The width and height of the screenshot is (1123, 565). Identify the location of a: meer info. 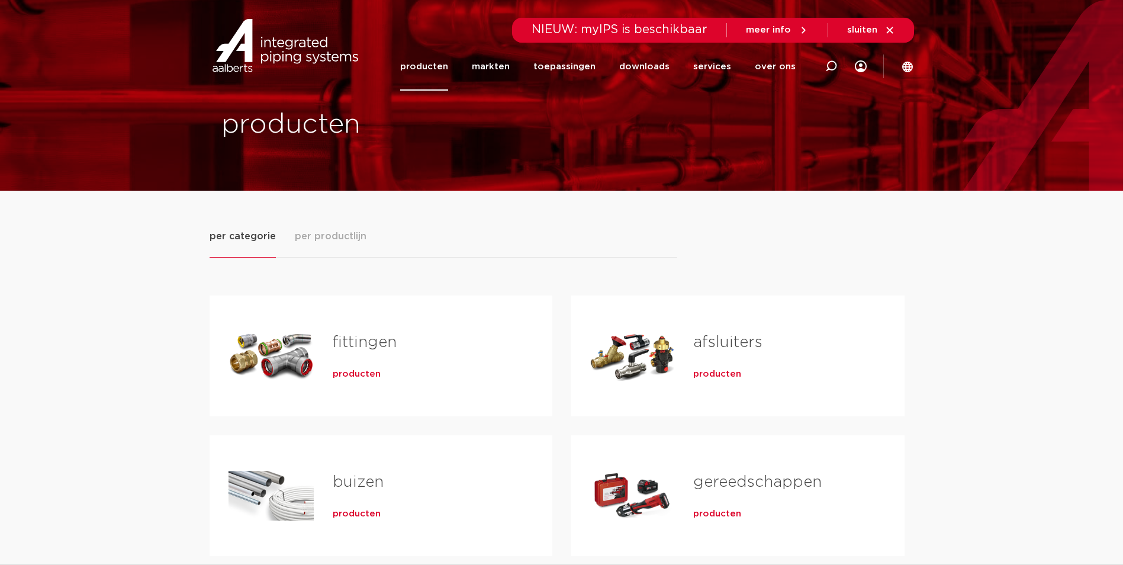
(777, 30).